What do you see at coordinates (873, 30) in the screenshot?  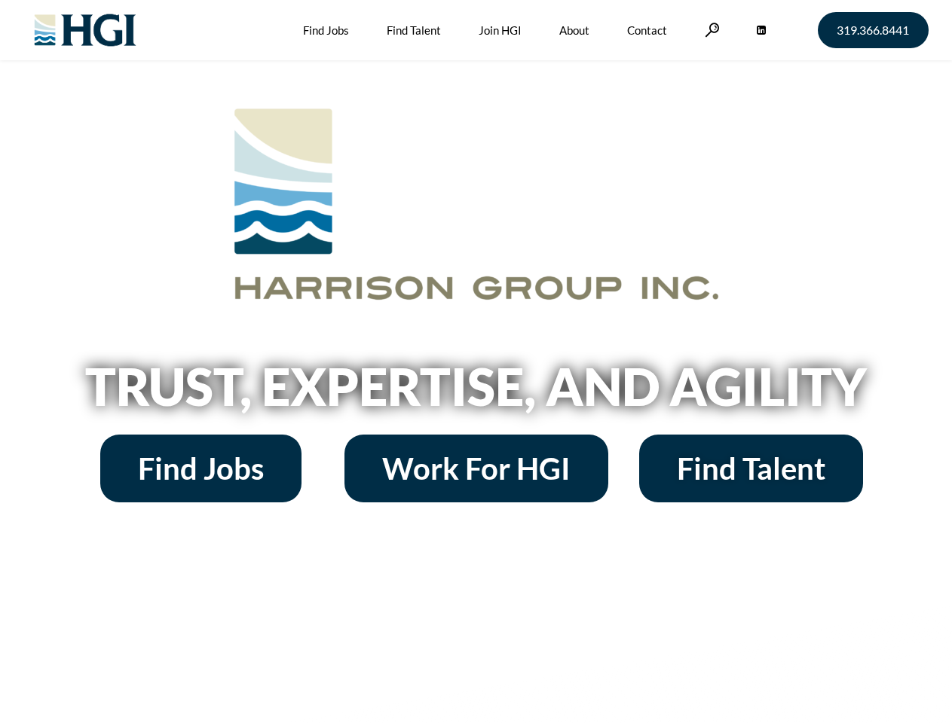 I see `a: 319.366.8441` at bounding box center [873, 30].